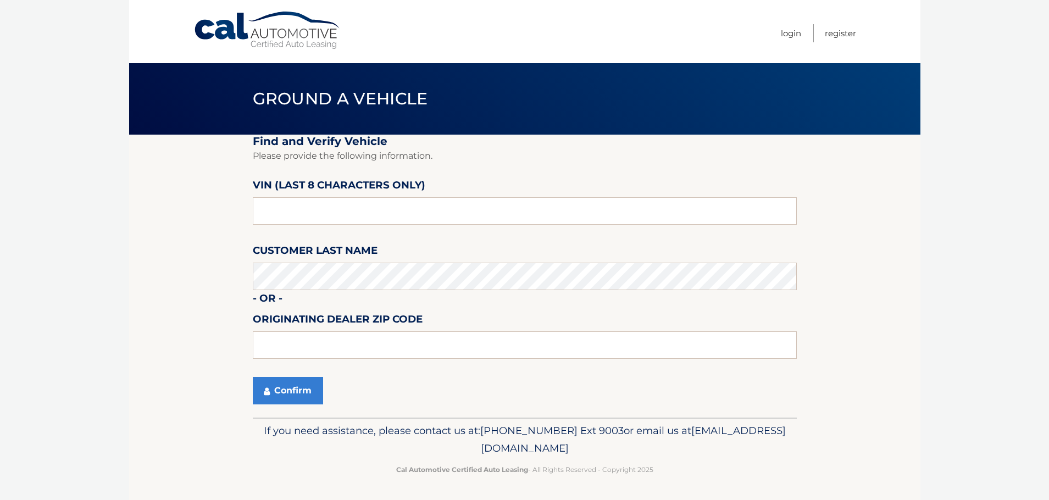 The height and width of the screenshot is (500, 1049). What do you see at coordinates (840, 33) in the screenshot?
I see `a: Register` at bounding box center [840, 33].